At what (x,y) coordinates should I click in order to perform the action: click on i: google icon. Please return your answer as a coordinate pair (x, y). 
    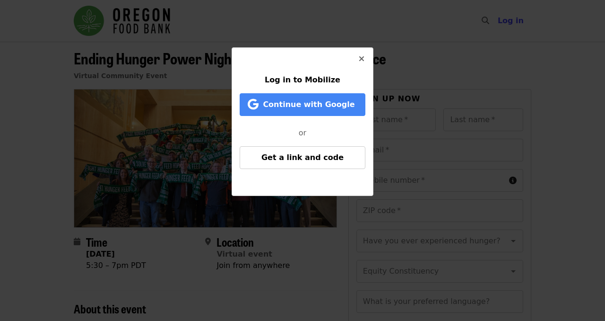
    Looking at the image, I should click on (253, 104).